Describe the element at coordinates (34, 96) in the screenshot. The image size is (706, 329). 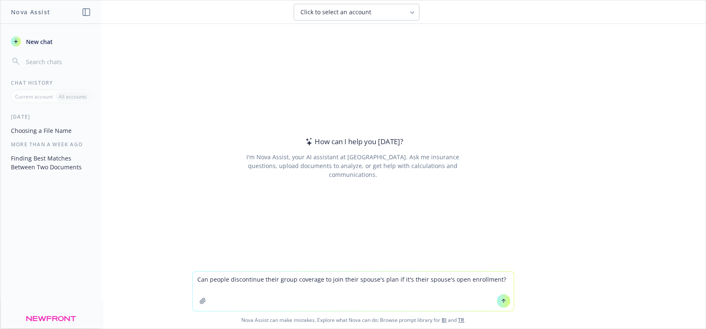
I see `p: Current account` at that location.